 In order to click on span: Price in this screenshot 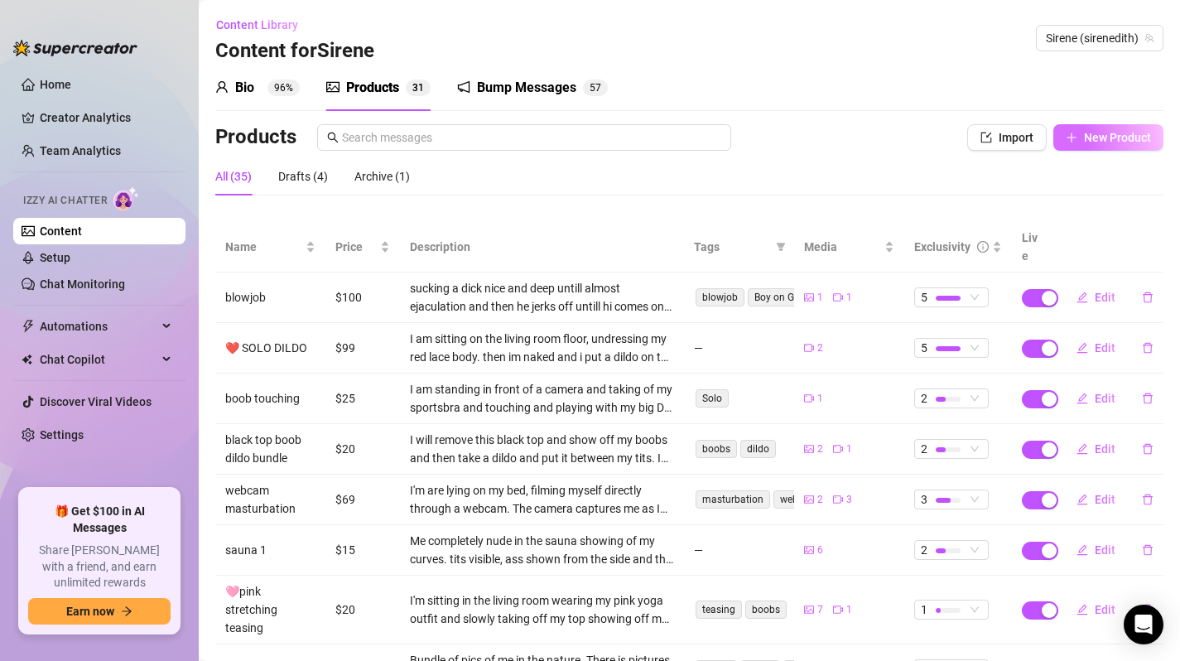, I will do `click(356, 247)`.